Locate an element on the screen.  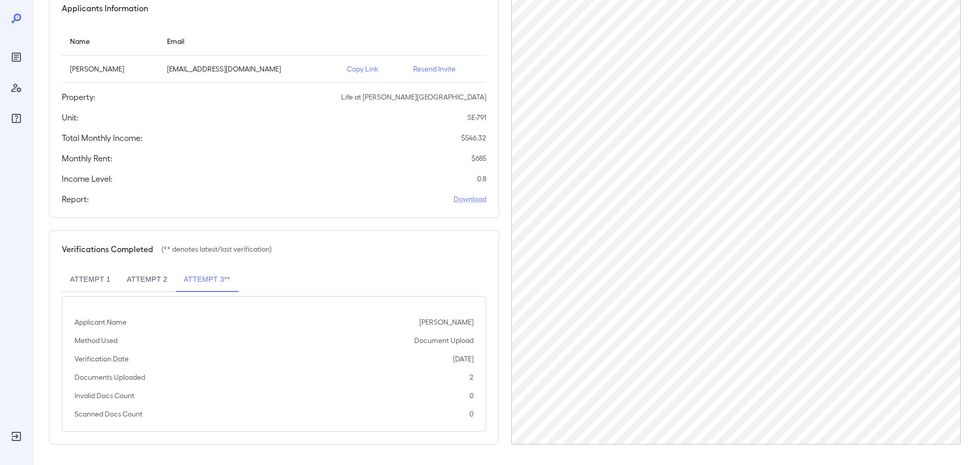
h5: Property: is located at coordinates (79, 97).